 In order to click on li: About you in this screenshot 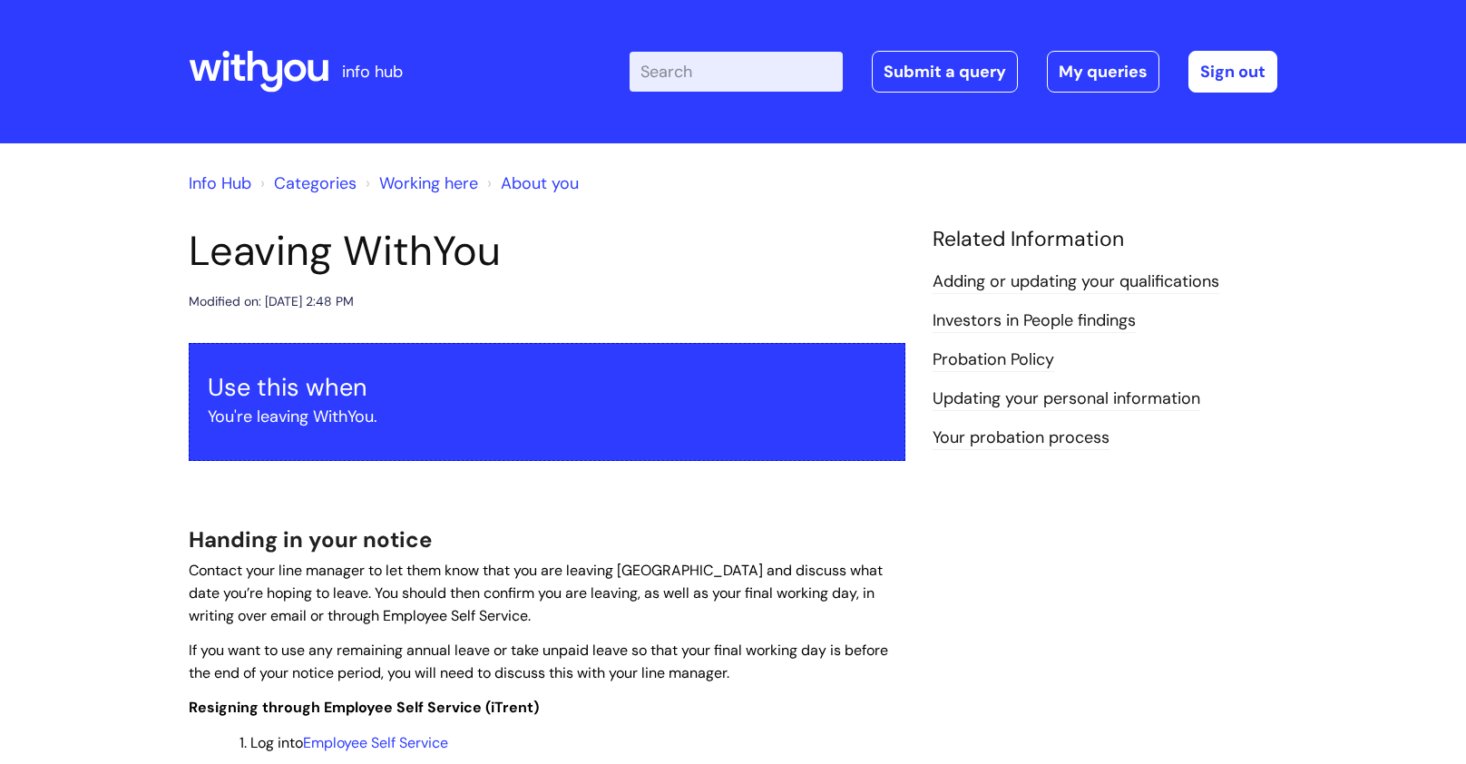, I will do `click(531, 183)`.